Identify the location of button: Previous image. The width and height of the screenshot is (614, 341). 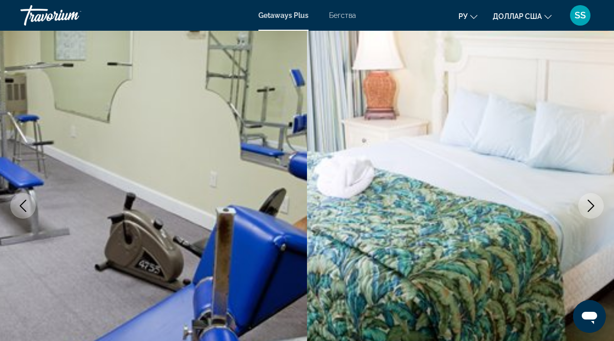
(23, 206).